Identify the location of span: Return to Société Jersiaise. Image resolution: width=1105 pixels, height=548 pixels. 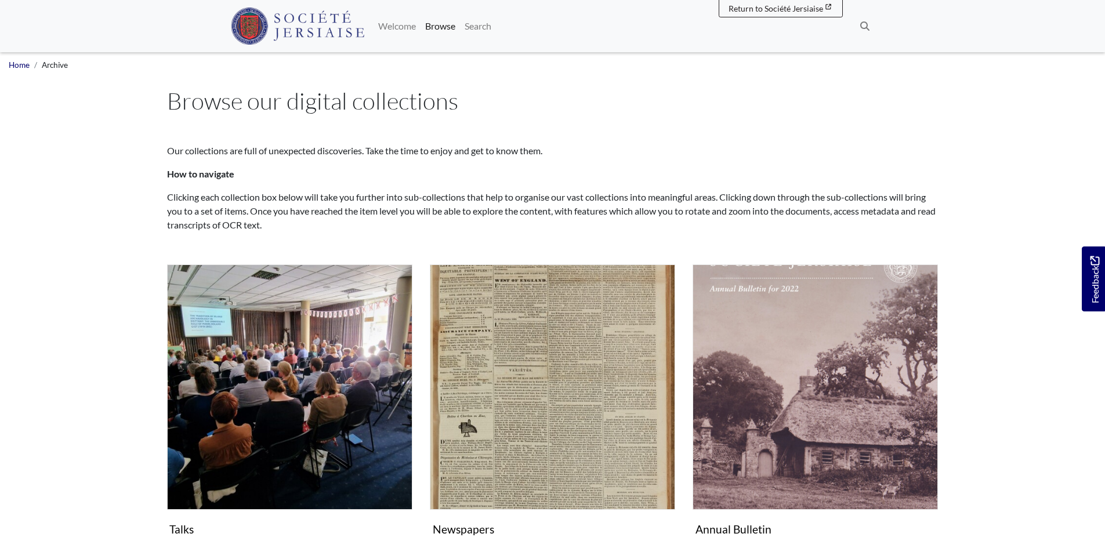
(776, 8).